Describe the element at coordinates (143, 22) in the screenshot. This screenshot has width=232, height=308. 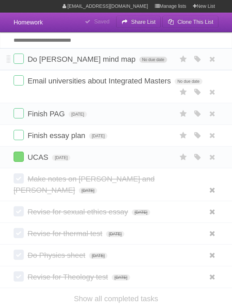
I see `b: Share List` at that location.